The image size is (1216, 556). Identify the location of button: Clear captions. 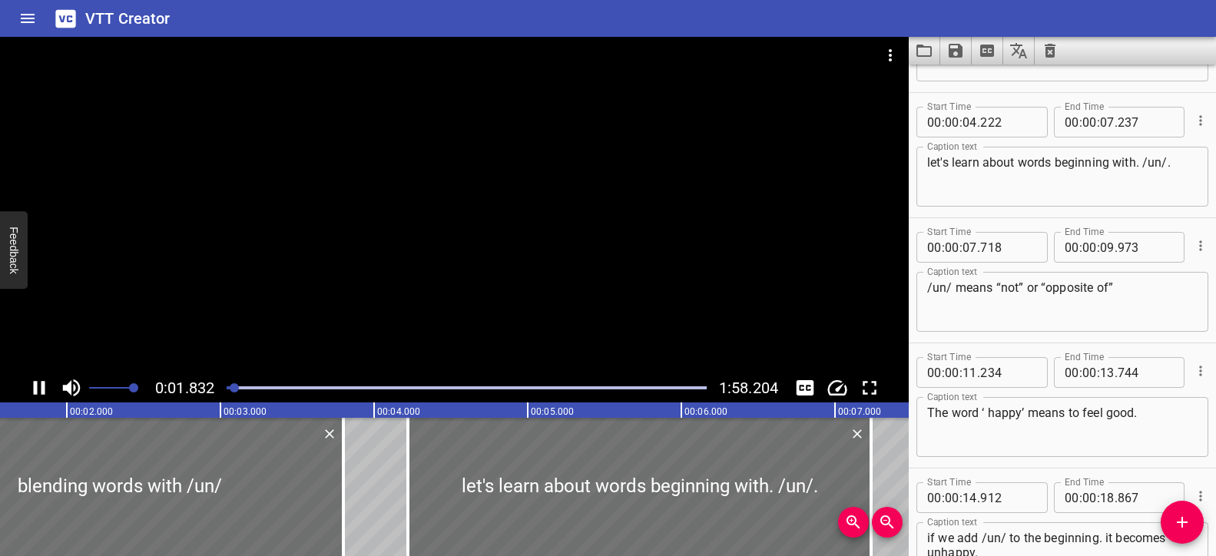
(1050, 51).